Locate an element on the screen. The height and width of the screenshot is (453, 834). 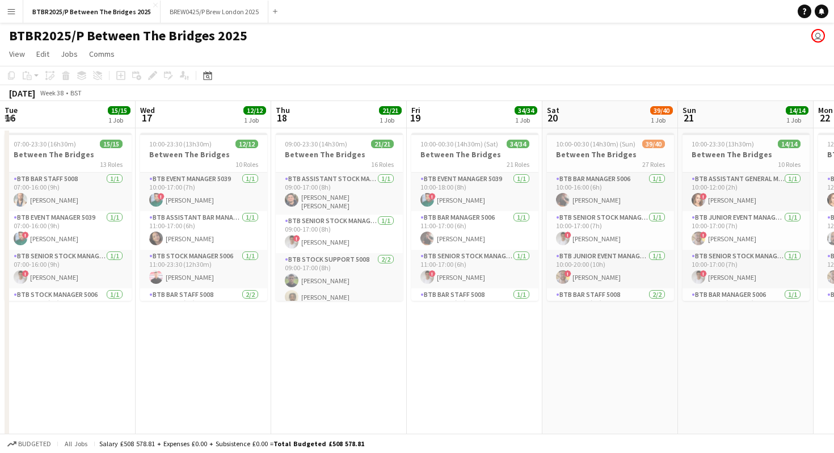
a: Jobs is located at coordinates (69, 54).